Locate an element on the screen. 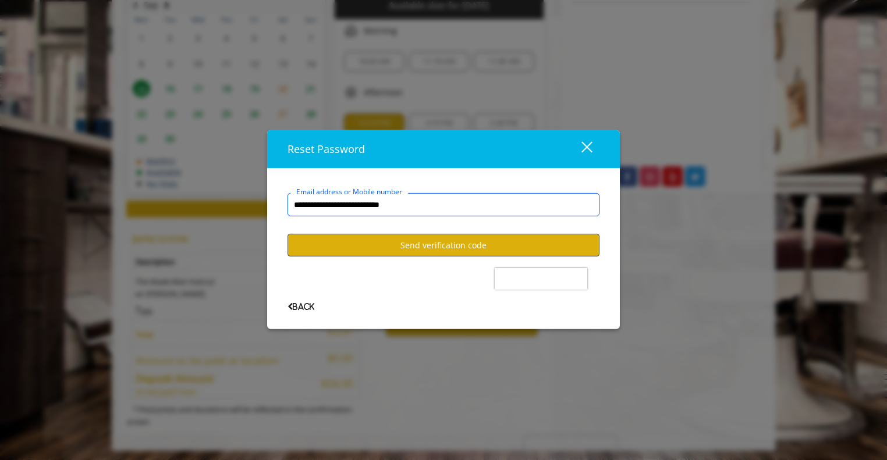  span: Reset Password is located at coordinates (326, 149).